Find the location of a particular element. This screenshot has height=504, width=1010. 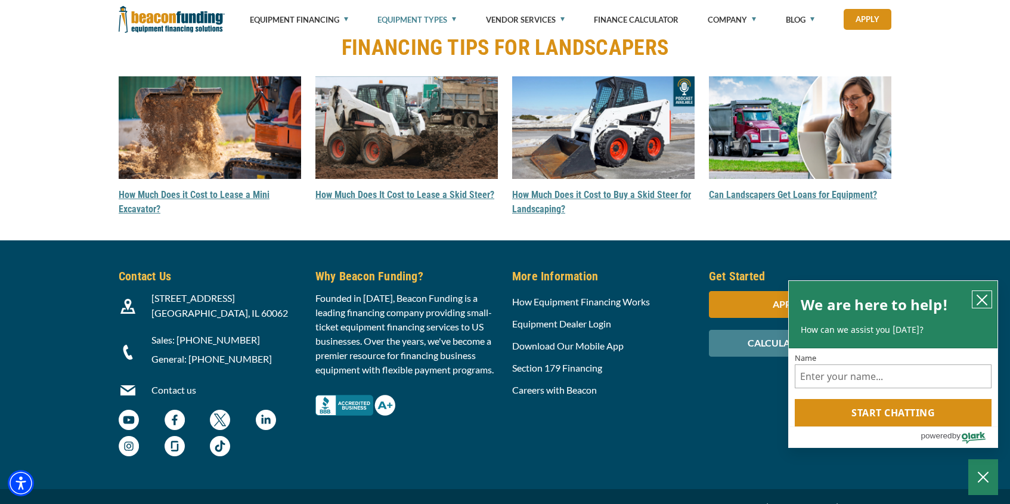

img: Beacon Funding Email Contact Icon is located at coordinates (128, 390).